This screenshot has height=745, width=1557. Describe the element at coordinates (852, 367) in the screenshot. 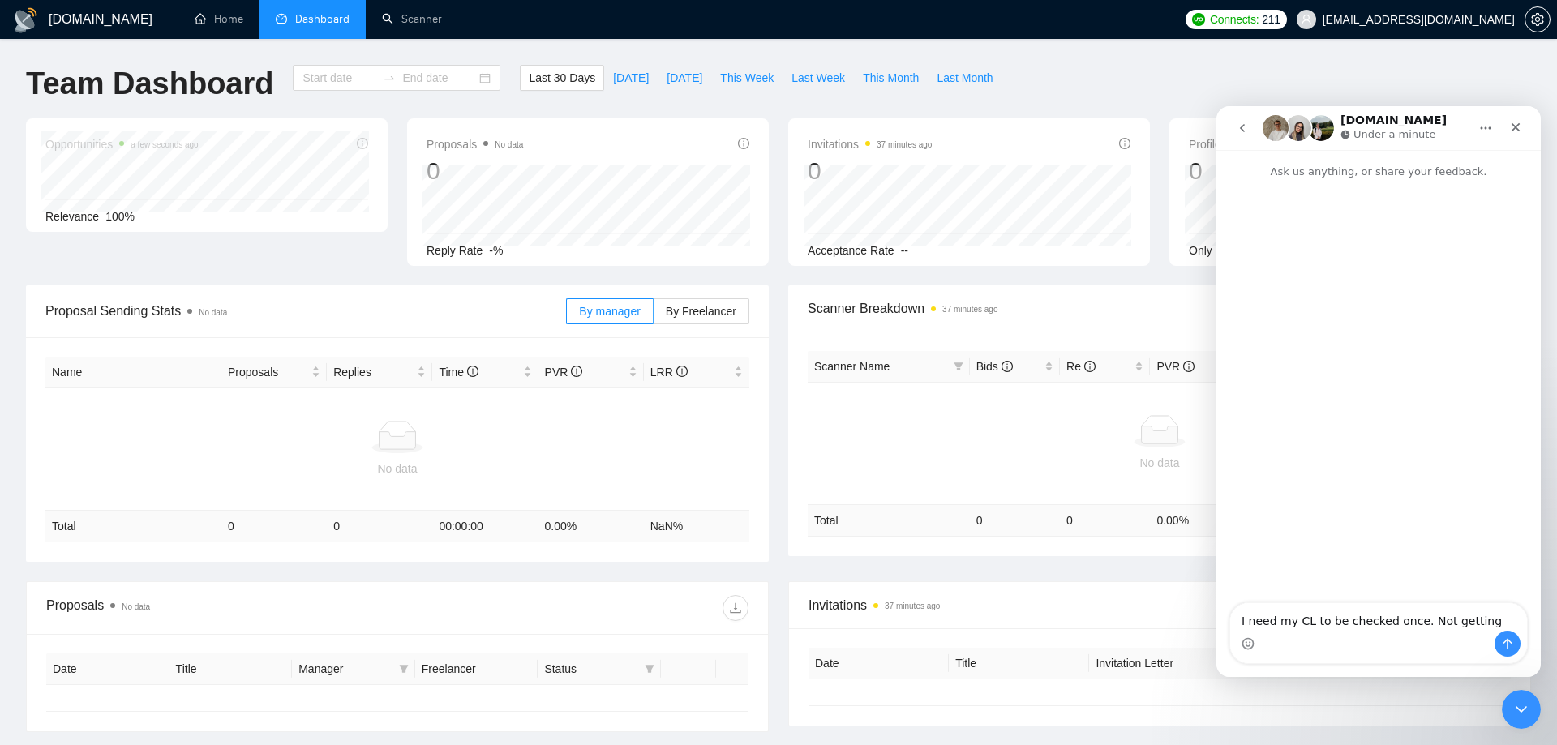

I see `span: Scanner Name` at that location.